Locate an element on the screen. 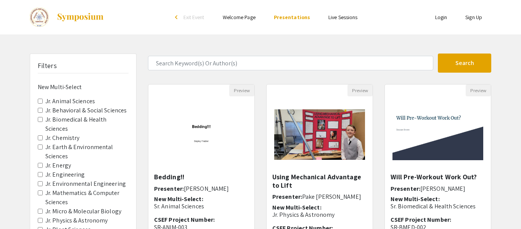 This screenshot has height=229, width=521. h5: Bedding!! is located at coordinates (202, 177).